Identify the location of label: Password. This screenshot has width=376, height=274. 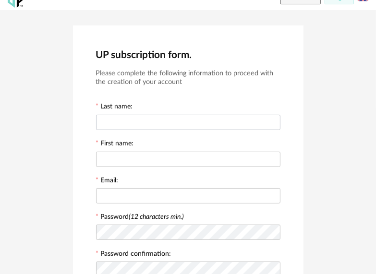
(143, 217).